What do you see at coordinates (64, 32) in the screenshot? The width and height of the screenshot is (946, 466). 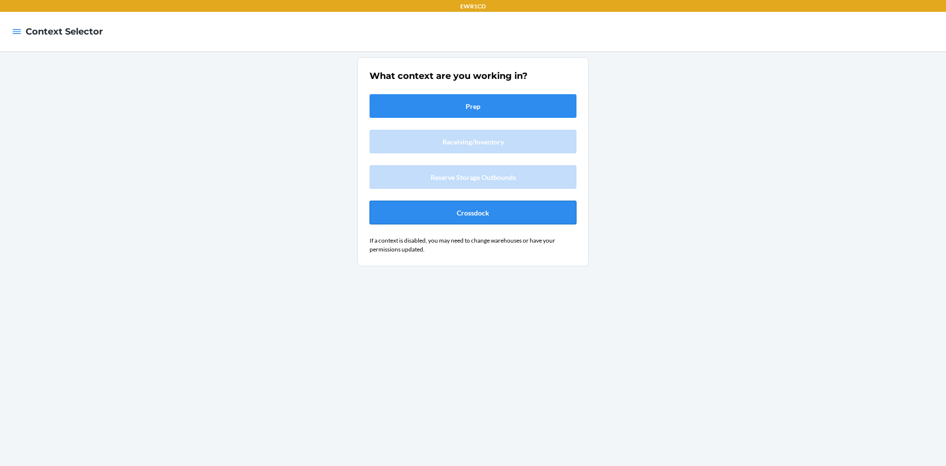 I see `h4: Context Selector` at bounding box center [64, 32].